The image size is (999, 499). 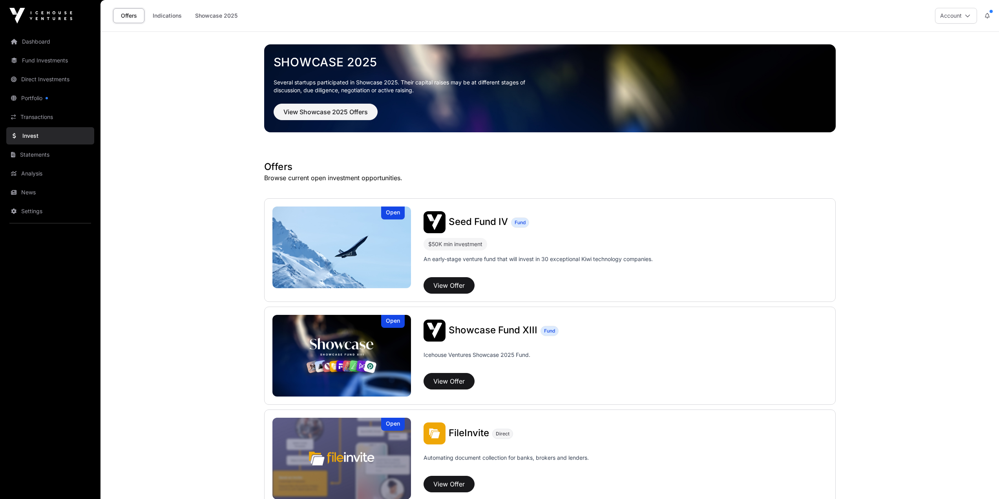 I want to click on a: Portfolio, so click(x=50, y=98).